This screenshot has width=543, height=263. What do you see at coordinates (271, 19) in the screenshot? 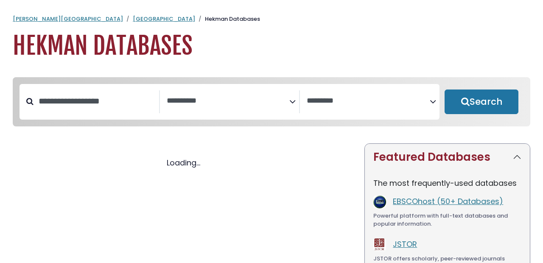
I see `nav: breadcrumb` at bounding box center [271, 19].